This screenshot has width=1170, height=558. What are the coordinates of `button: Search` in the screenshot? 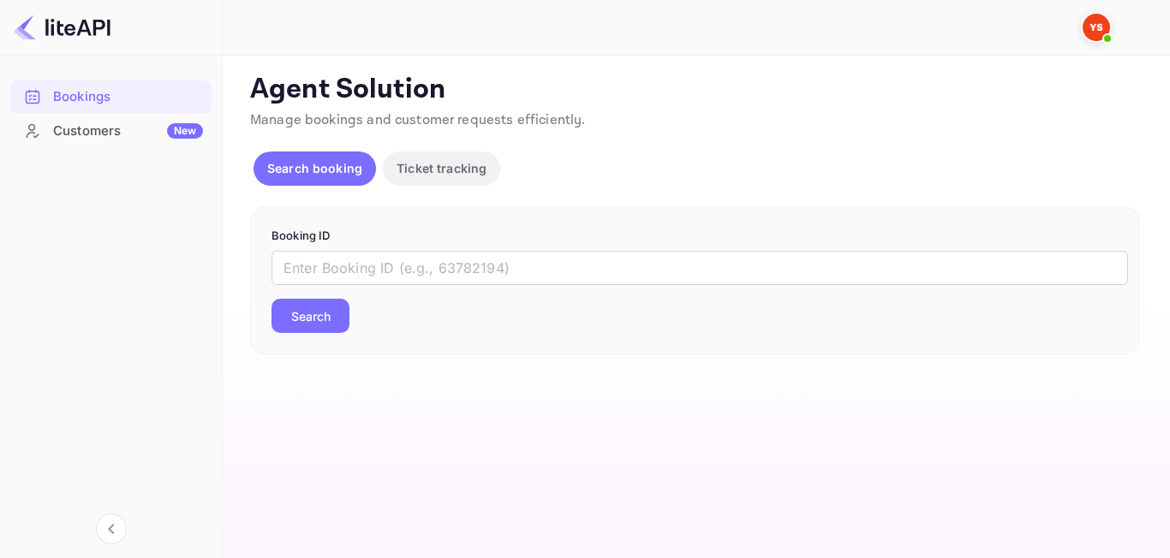 It's located at (310, 316).